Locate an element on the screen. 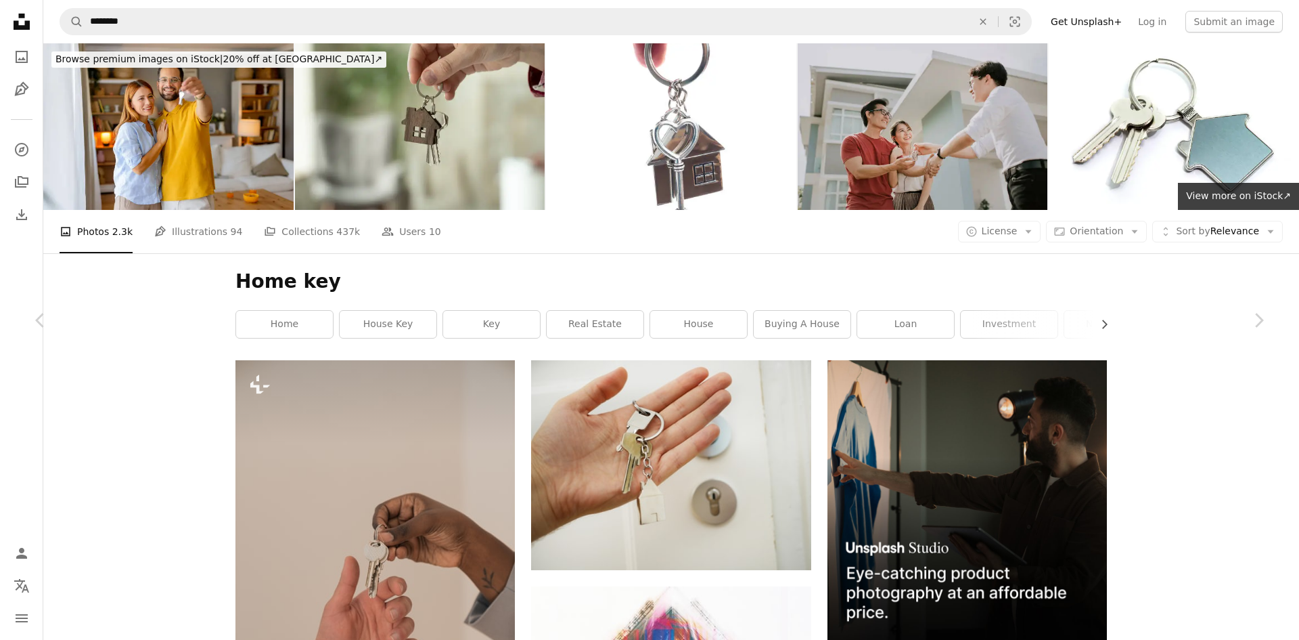 Image resolution: width=1299 pixels, height=640 pixels. button: Orientation is located at coordinates (1096, 231).